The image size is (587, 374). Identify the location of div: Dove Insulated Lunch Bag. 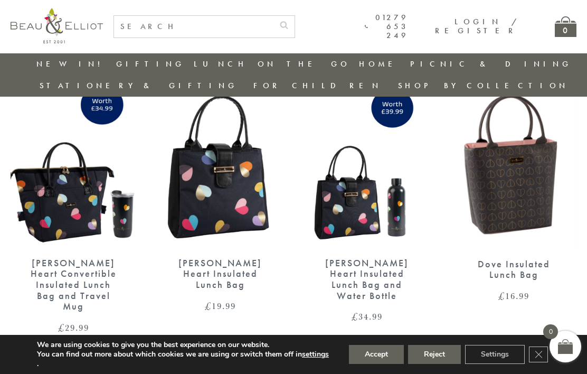
(513, 269).